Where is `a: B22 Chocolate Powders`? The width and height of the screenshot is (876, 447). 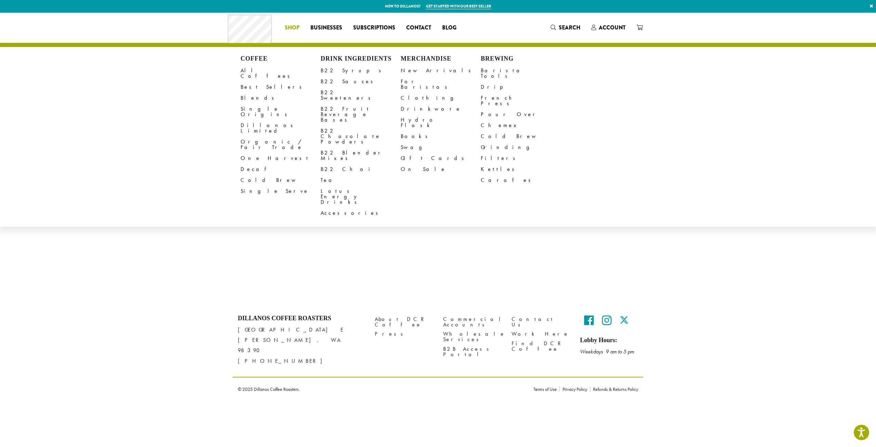 a: B22 Chocolate Powders is located at coordinates (361, 136).